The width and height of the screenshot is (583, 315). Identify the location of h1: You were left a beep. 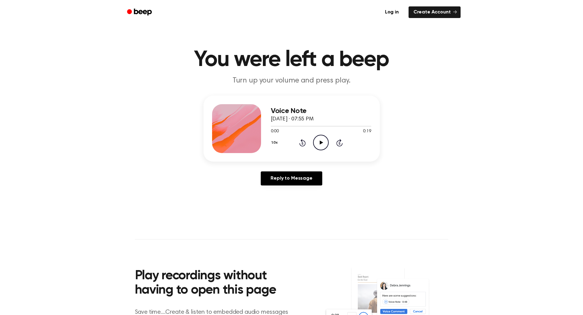
(292, 60).